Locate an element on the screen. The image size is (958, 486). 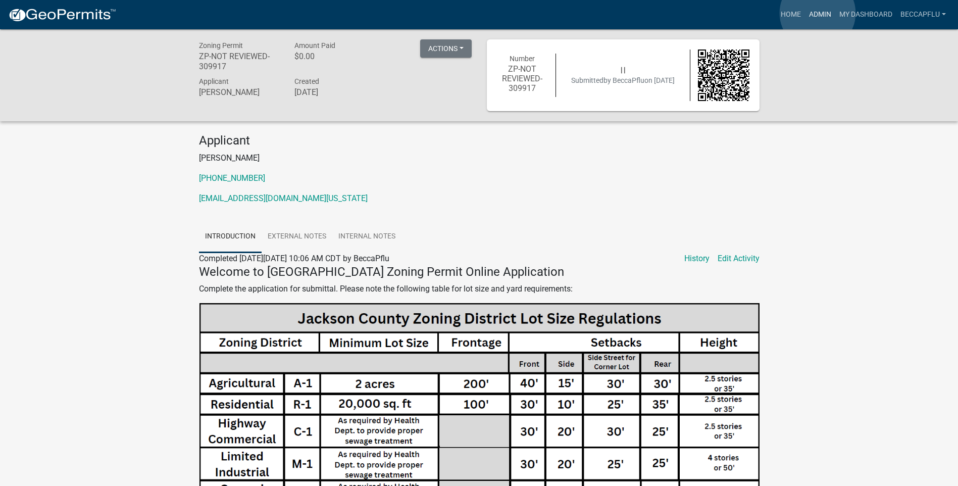
span: by BeccaPflu is located at coordinates (623, 80).